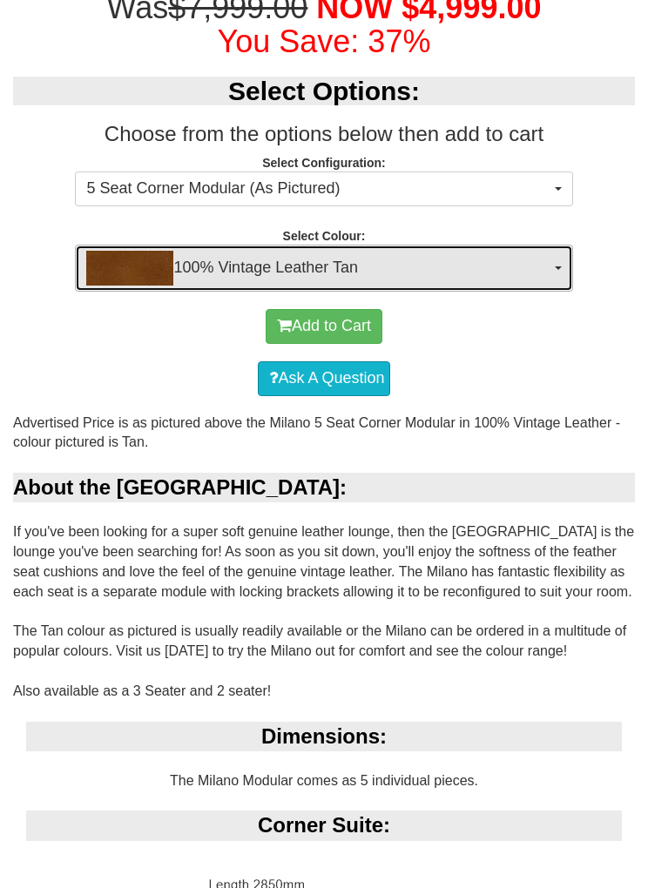 This screenshot has width=648, height=888. What do you see at coordinates (130, 268) in the screenshot?
I see `img: 100% Vintage Leather Tan` at bounding box center [130, 268].